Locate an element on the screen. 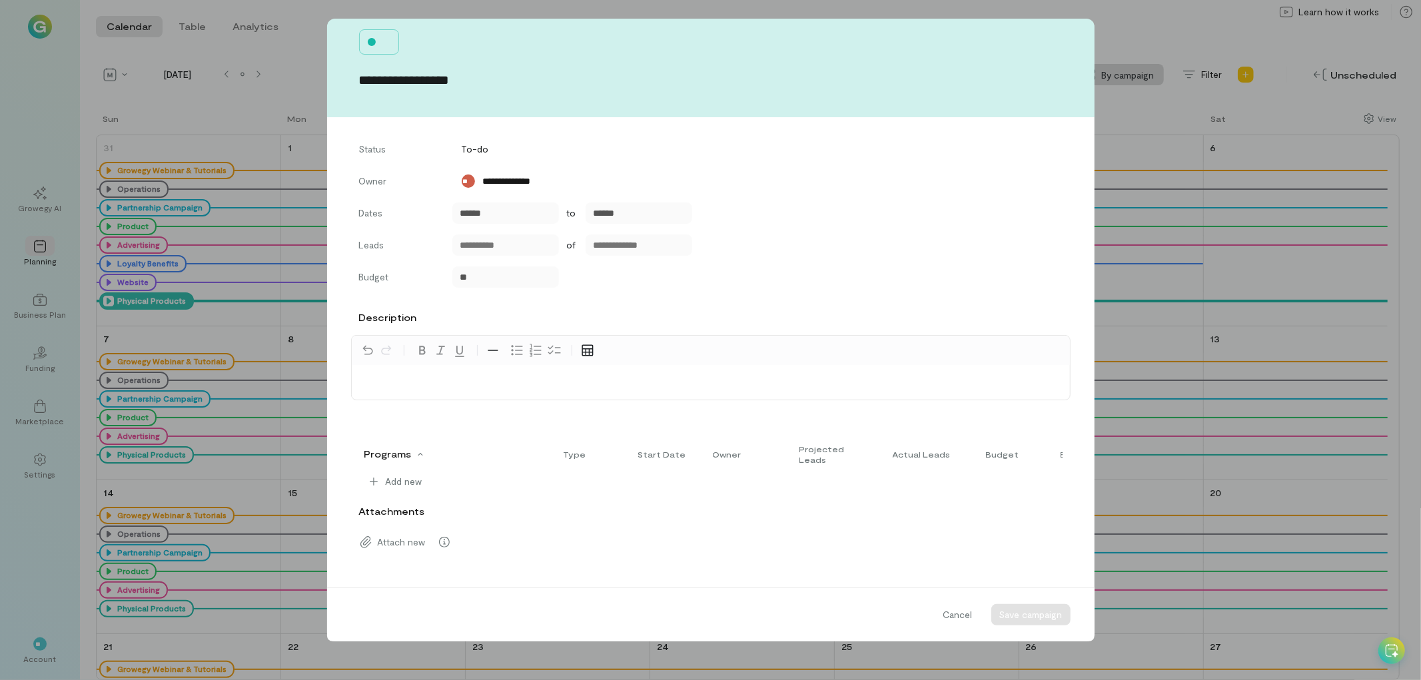 This screenshot has width=1421, height=680. span: to is located at coordinates (571, 213).